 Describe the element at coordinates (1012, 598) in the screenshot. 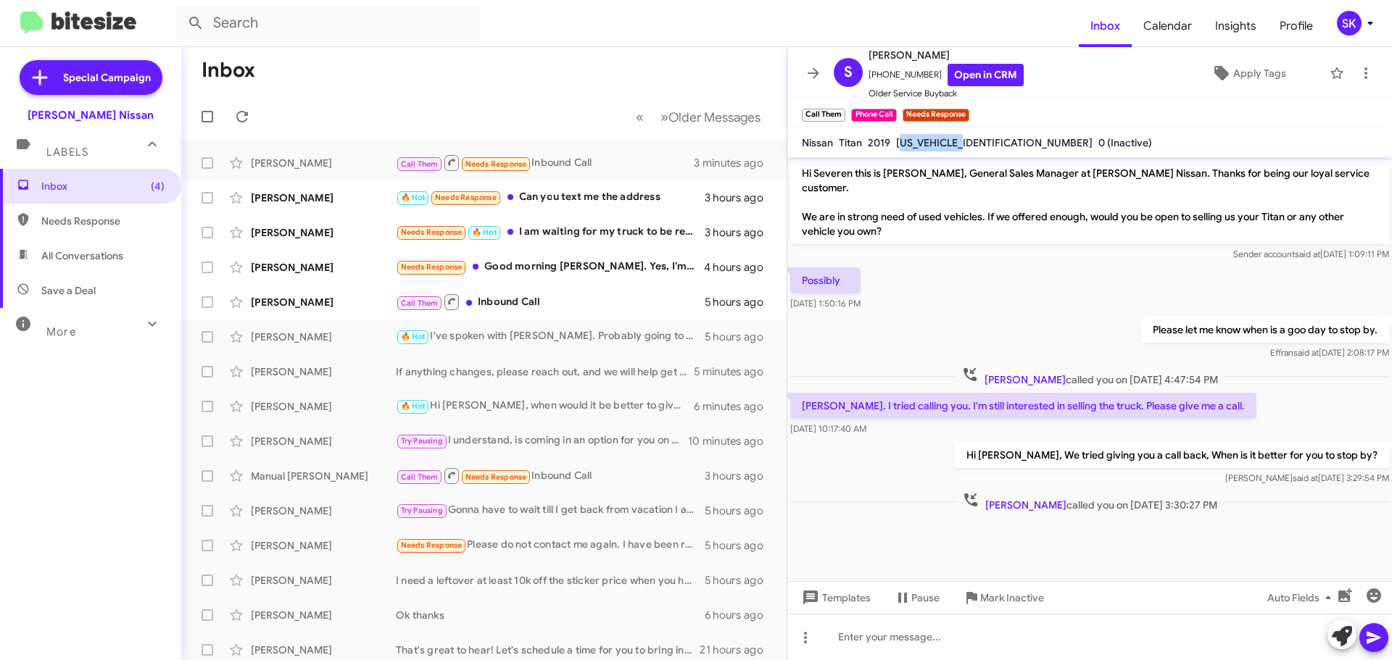

I see `span: Mark Inactive` at that location.